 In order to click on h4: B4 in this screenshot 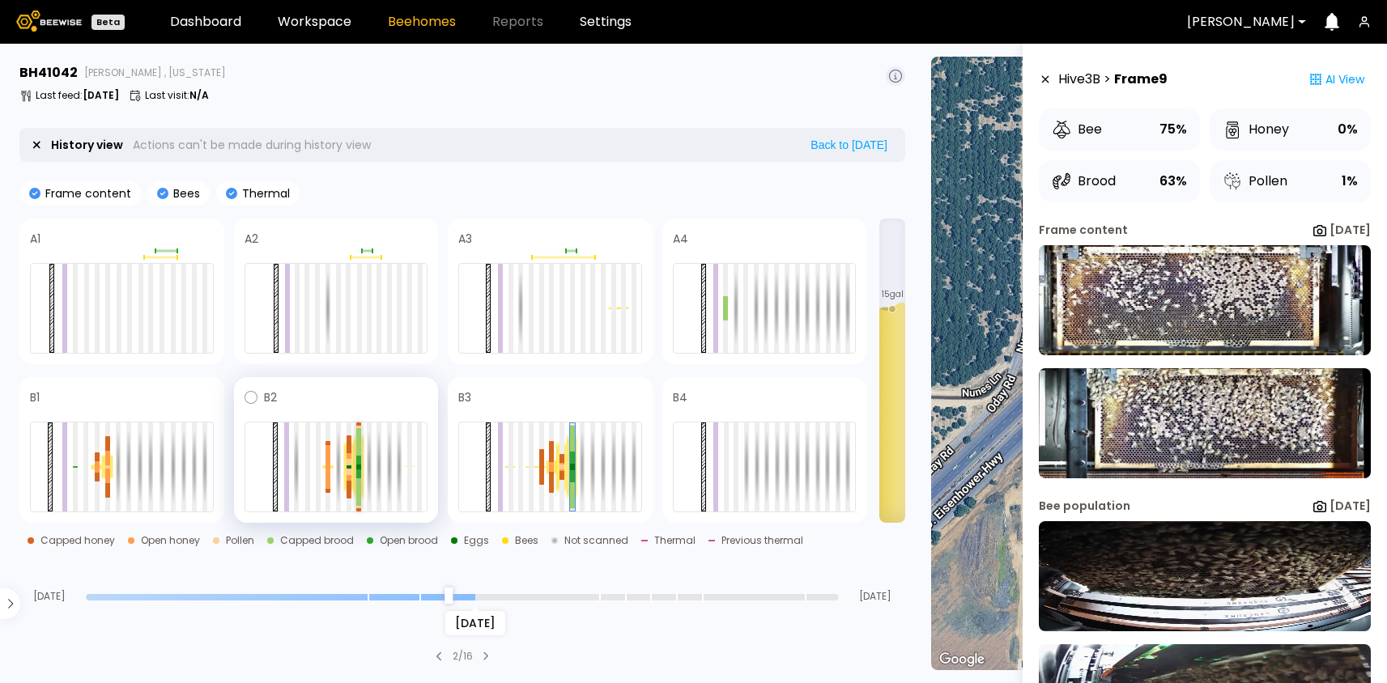, I will do `click(680, 397)`.